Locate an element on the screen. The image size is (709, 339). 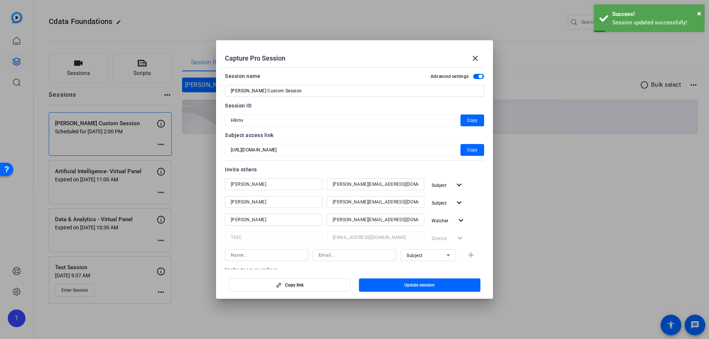
button: Update session is located at coordinates (420, 285).